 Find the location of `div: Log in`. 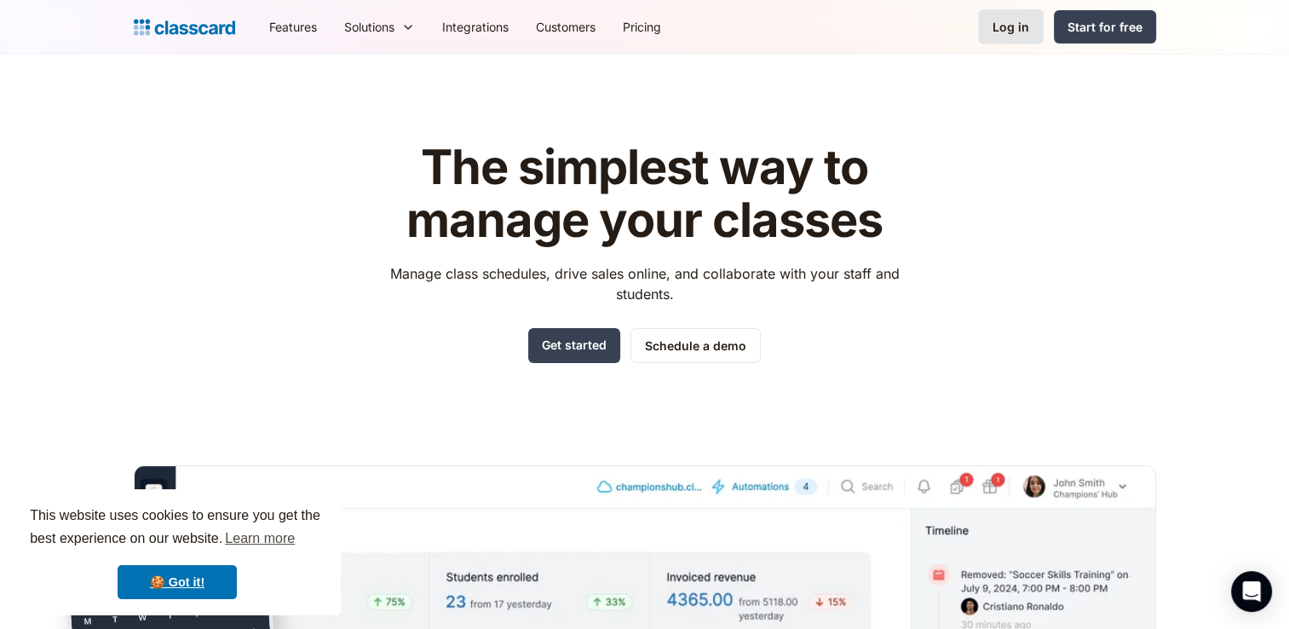

div: Log in is located at coordinates (1010, 26).